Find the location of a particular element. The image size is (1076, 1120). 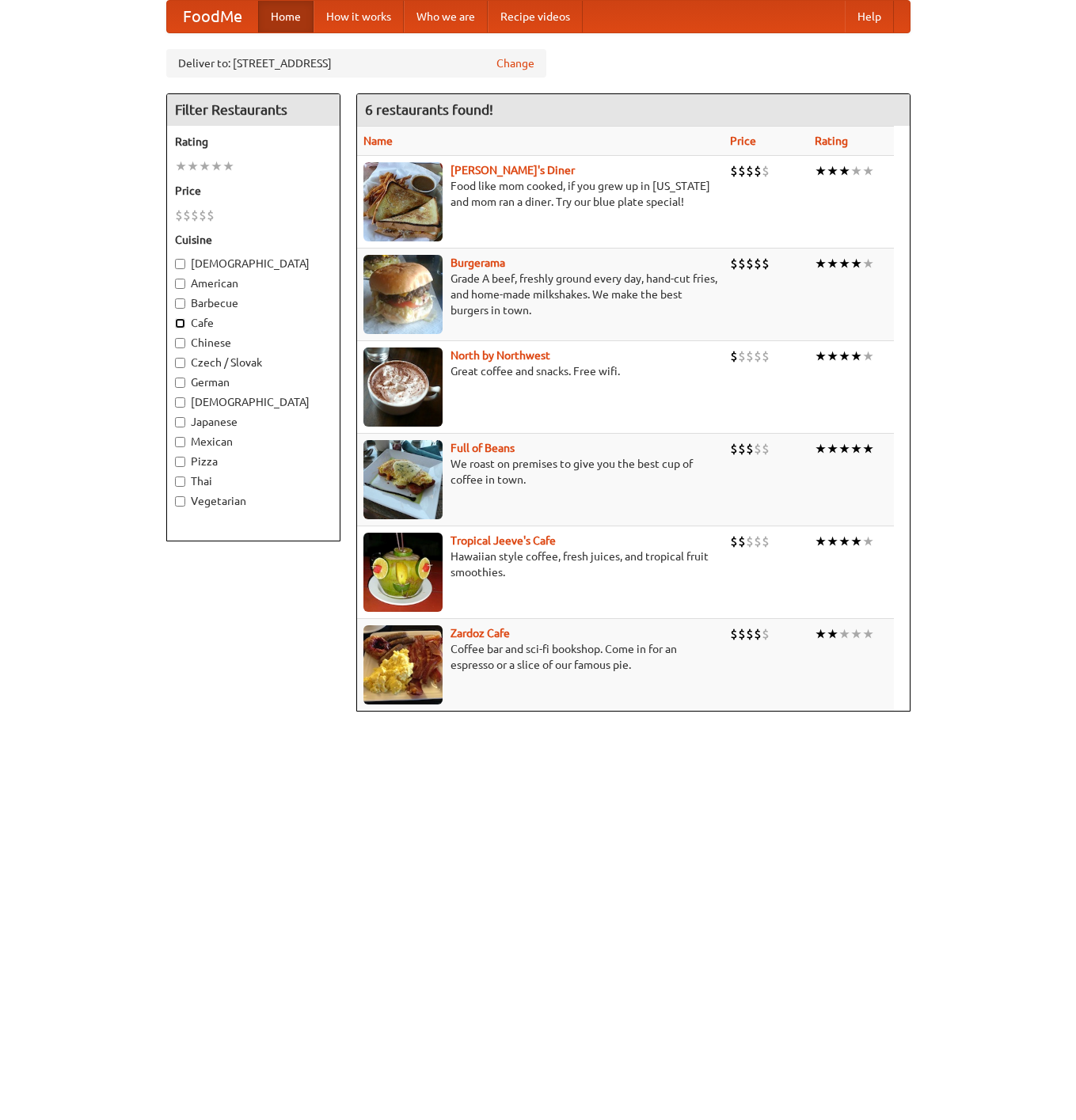

a: Zardoz Cafe is located at coordinates (480, 634).